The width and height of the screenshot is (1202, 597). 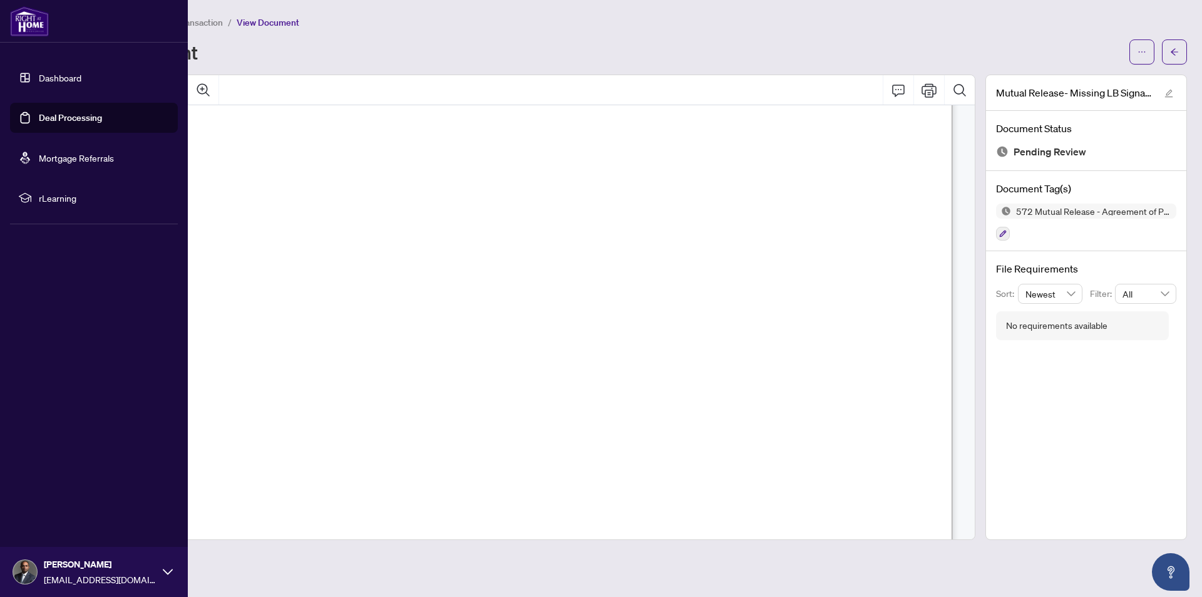 What do you see at coordinates (29, 21) in the screenshot?
I see `img: logo` at bounding box center [29, 21].